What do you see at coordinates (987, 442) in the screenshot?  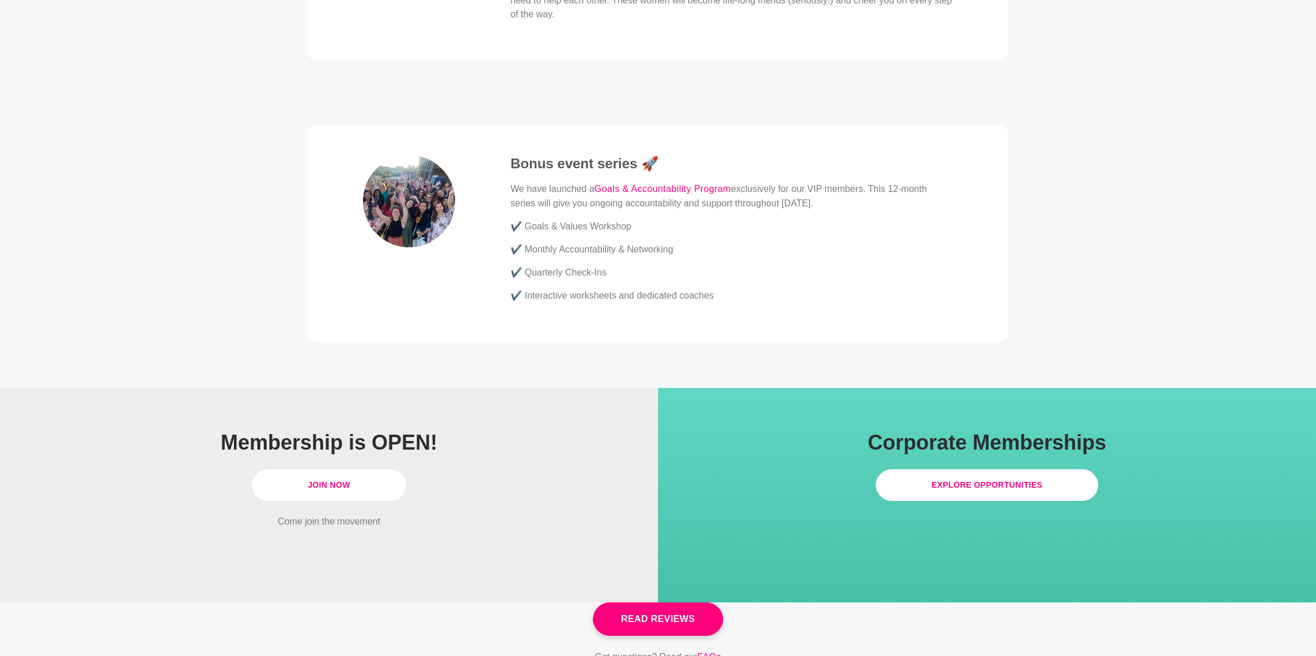 I see `h1: Corporate Memberships` at bounding box center [987, 442].